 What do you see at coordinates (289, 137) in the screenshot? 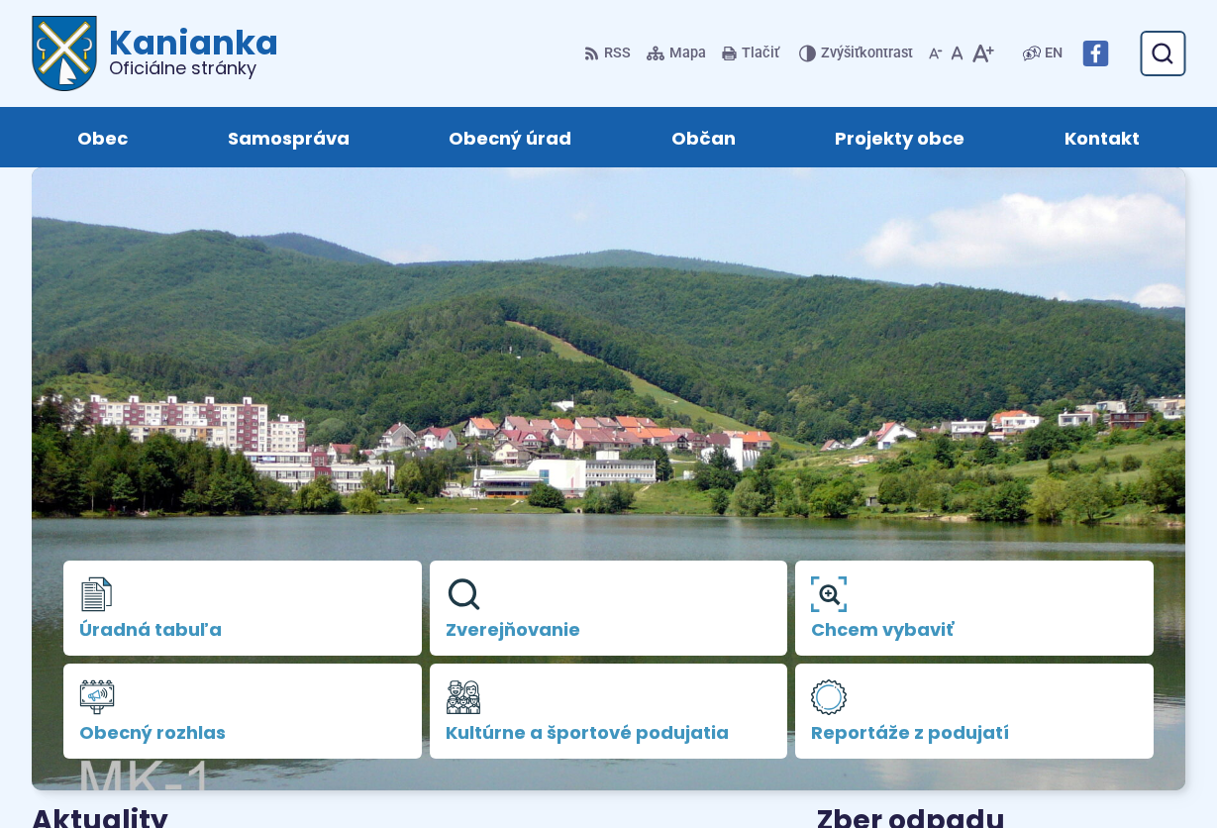
I see `a: Samospráva` at bounding box center [289, 137].